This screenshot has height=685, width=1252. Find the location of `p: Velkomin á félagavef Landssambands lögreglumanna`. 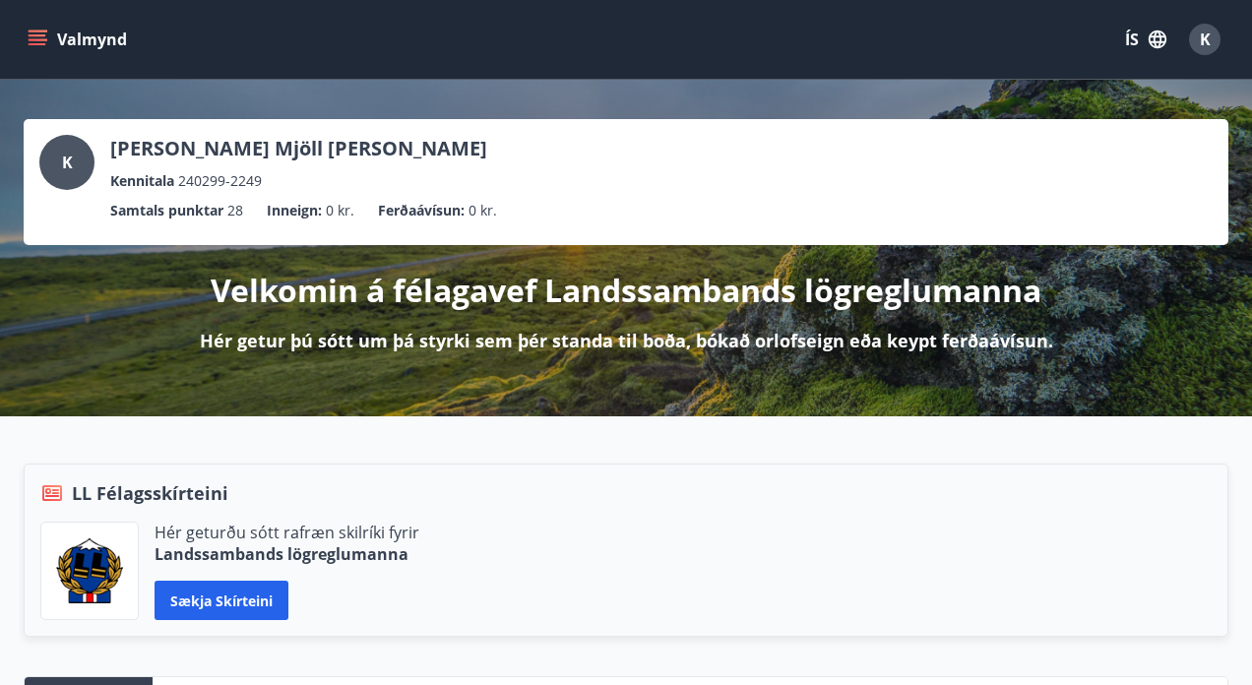

p: Velkomin á félagavef Landssambands lögreglumanna is located at coordinates (626, 290).